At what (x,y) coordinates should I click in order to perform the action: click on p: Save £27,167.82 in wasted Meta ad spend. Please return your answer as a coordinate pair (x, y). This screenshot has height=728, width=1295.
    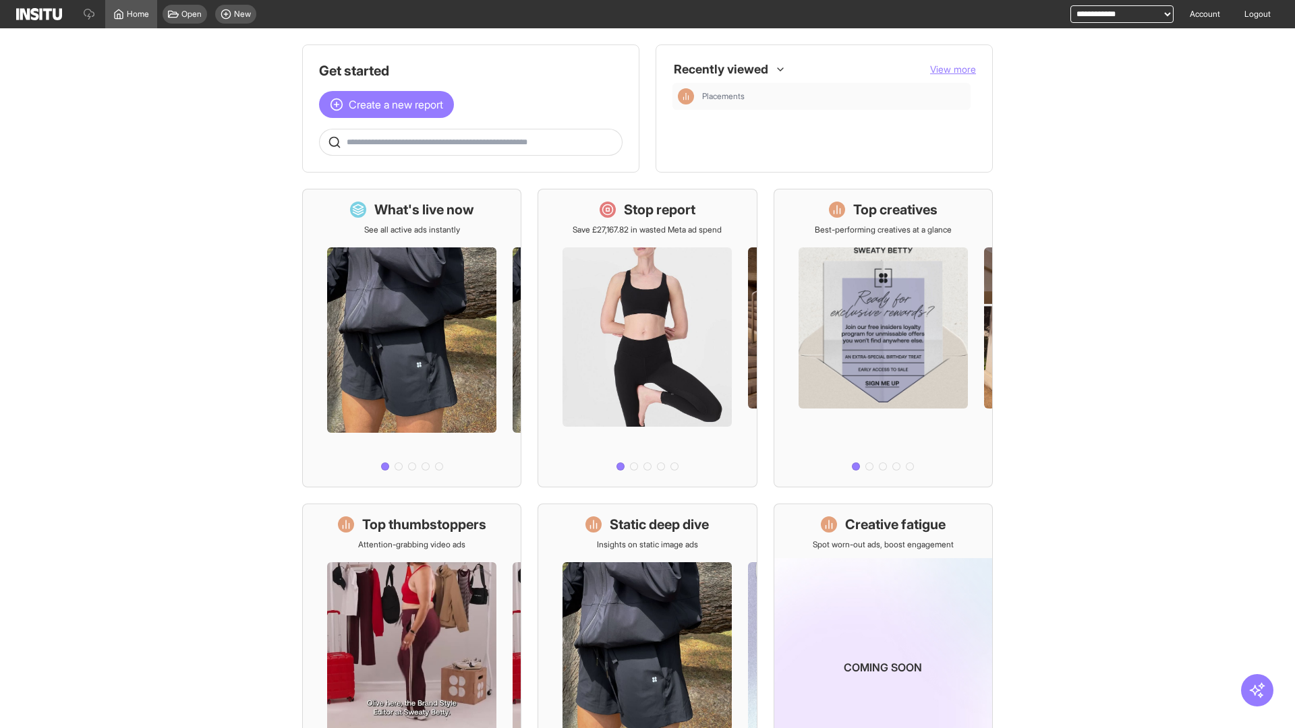
    Looking at the image, I should click on (647, 230).